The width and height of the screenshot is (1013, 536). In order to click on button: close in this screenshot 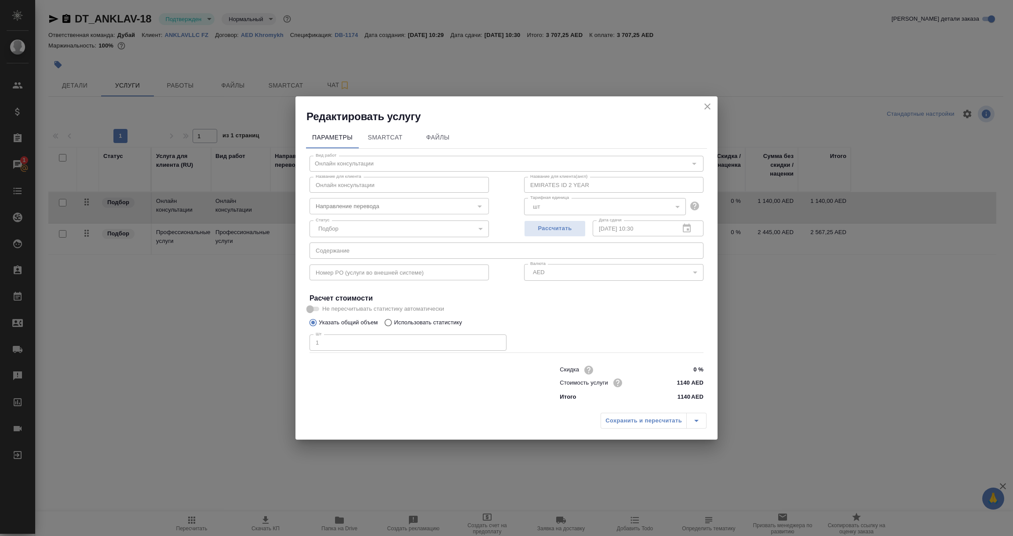, I will do `click(708, 106)`.